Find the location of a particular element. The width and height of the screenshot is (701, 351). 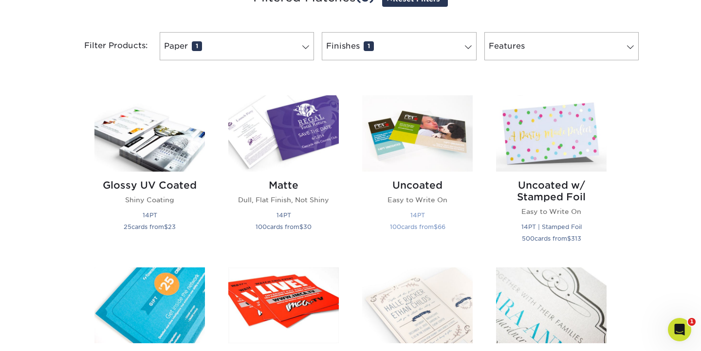

img: Natural Postcards is located at coordinates (417, 306).